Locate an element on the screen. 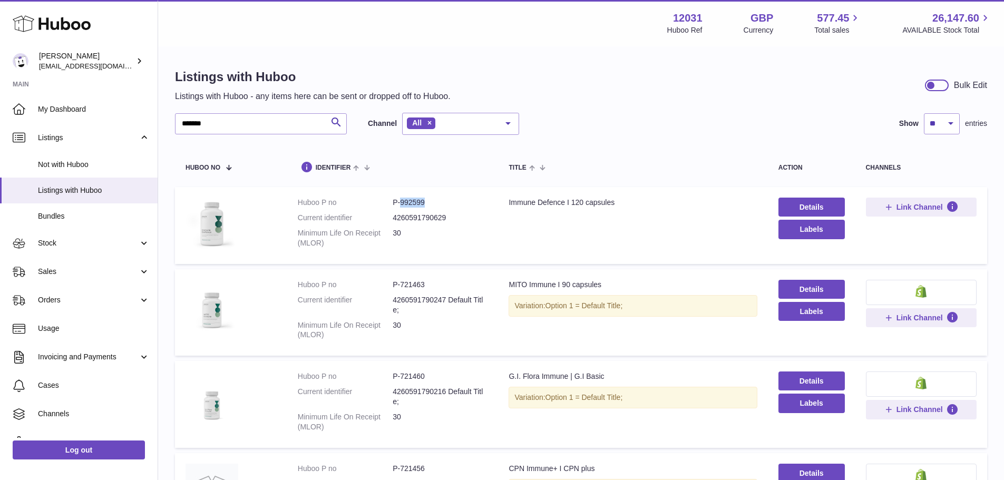 The width and height of the screenshot is (1004, 480). span: Sales is located at coordinates (88, 271).